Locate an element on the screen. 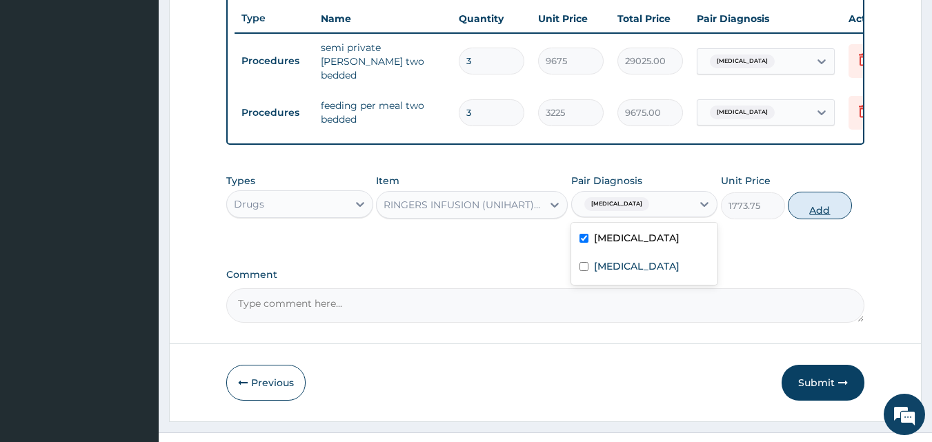  th: Unit Price is located at coordinates (570, 19).